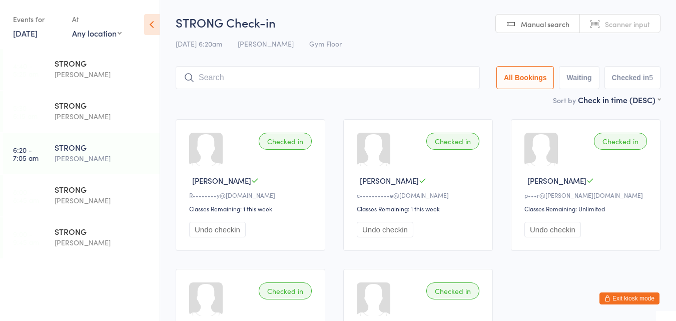 The width and height of the screenshot is (676, 321). What do you see at coordinates (97, 33) in the screenshot?
I see `div: Any location` at bounding box center [97, 33].